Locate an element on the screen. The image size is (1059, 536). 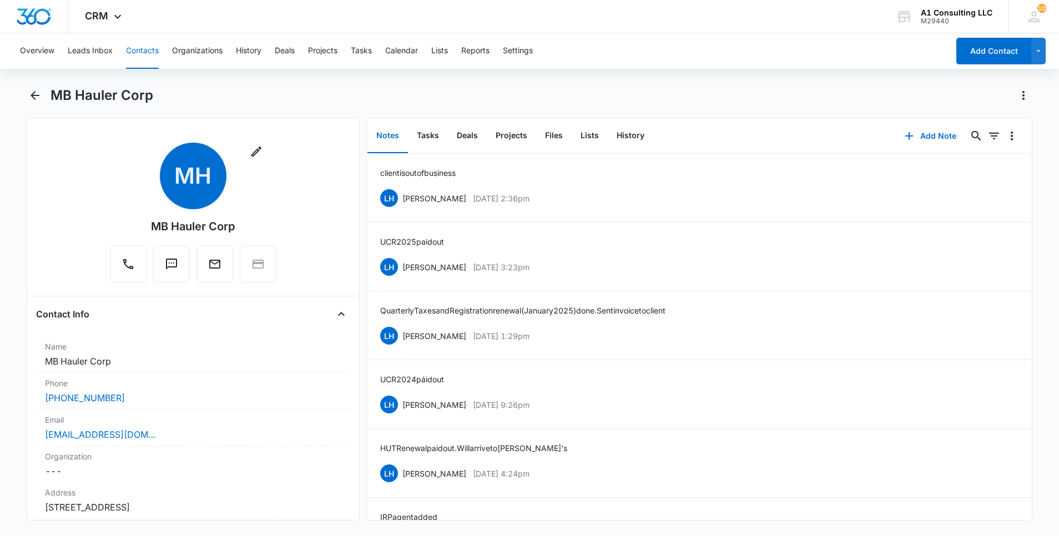
a: Call is located at coordinates (128, 268).